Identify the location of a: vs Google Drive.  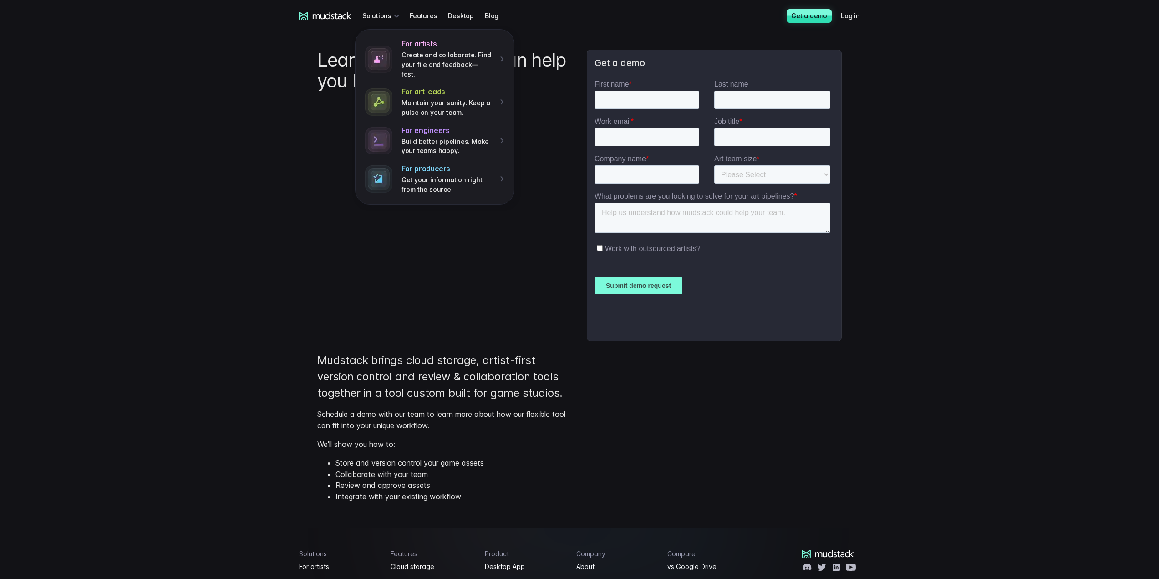
(707, 566).